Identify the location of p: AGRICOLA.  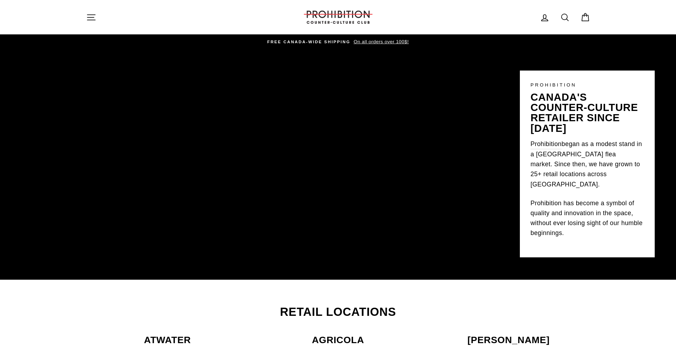
(338, 340).